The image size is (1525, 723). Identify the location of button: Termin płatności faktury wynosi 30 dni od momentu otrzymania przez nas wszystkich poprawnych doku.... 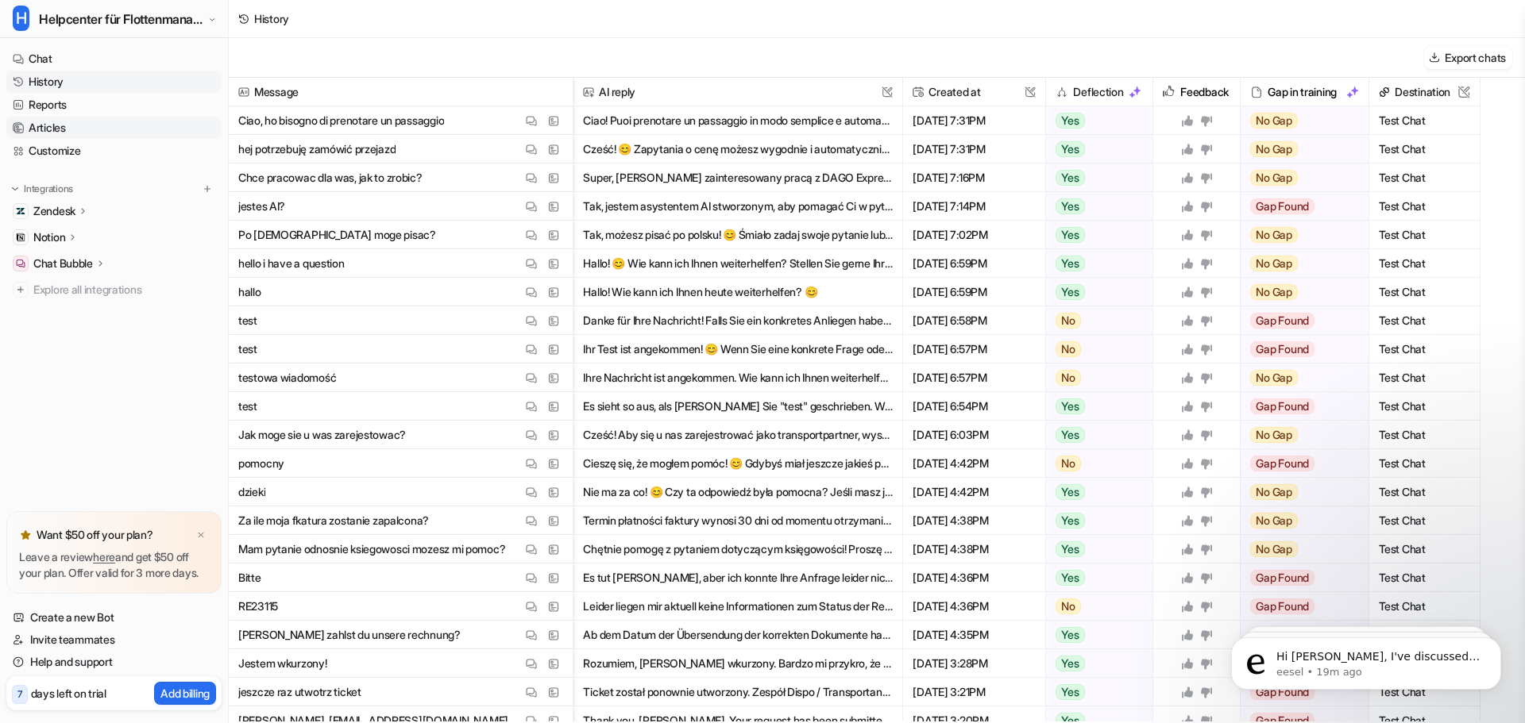
(738, 521).